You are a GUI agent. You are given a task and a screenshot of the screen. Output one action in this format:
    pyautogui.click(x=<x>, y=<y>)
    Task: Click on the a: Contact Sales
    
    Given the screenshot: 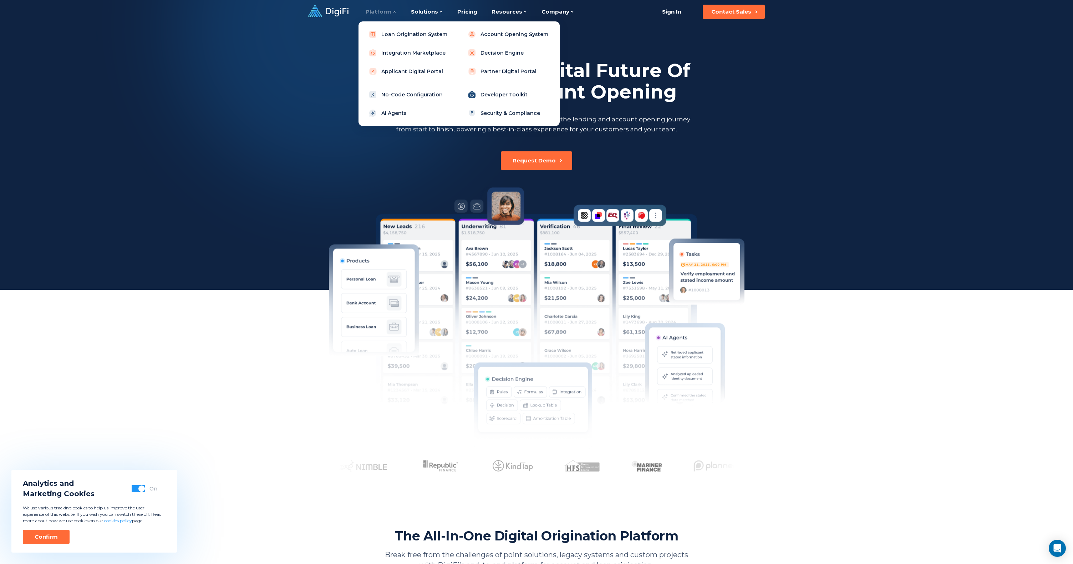 What is the action you would take?
    pyautogui.click(x=734, y=12)
    